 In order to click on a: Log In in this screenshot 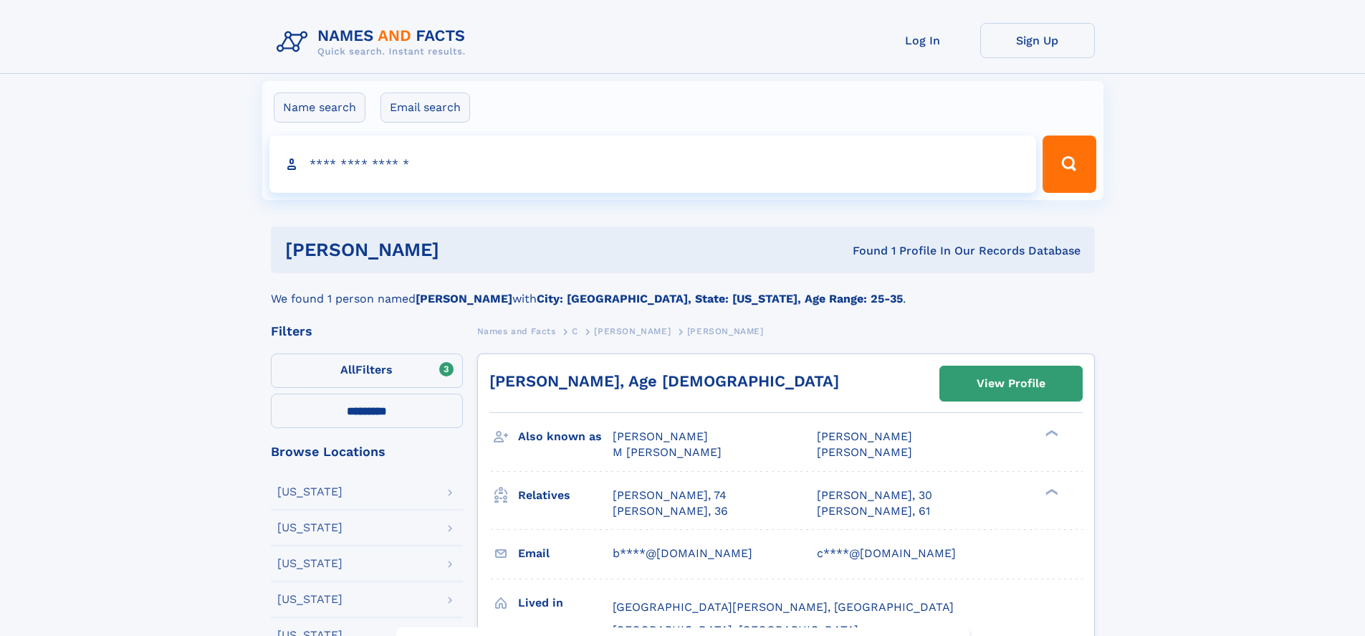, I will do `click(923, 40)`.